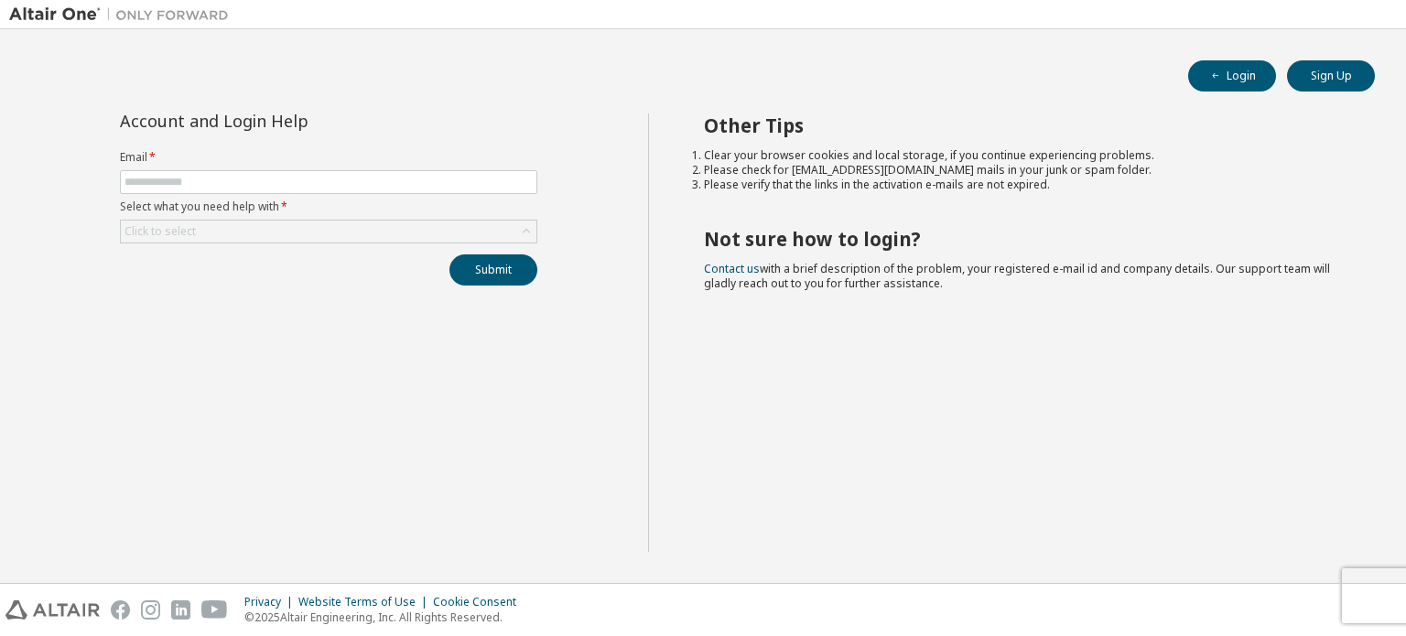 Image resolution: width=1406 pixels, height=636 pixels. I want to click on h2: Not sure how to login?, so click(1023, 239).